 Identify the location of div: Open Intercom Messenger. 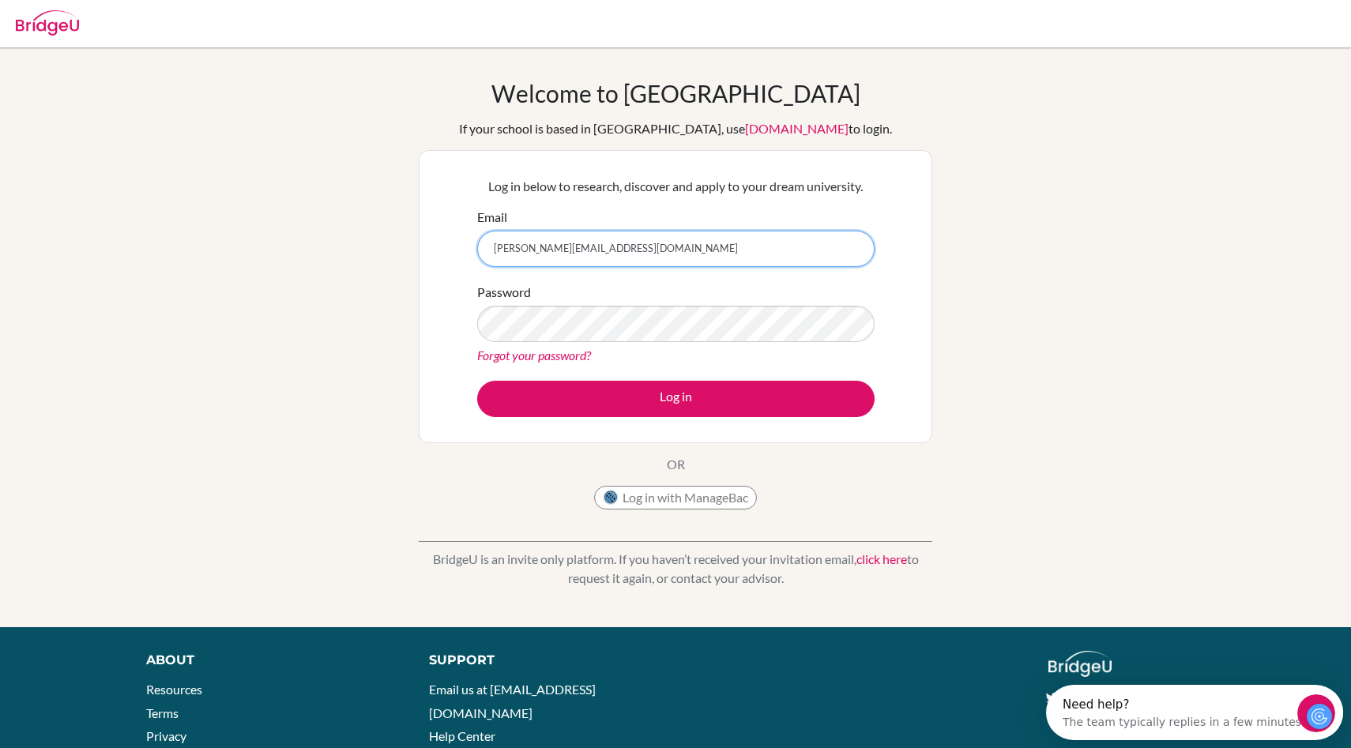
(156, 28).